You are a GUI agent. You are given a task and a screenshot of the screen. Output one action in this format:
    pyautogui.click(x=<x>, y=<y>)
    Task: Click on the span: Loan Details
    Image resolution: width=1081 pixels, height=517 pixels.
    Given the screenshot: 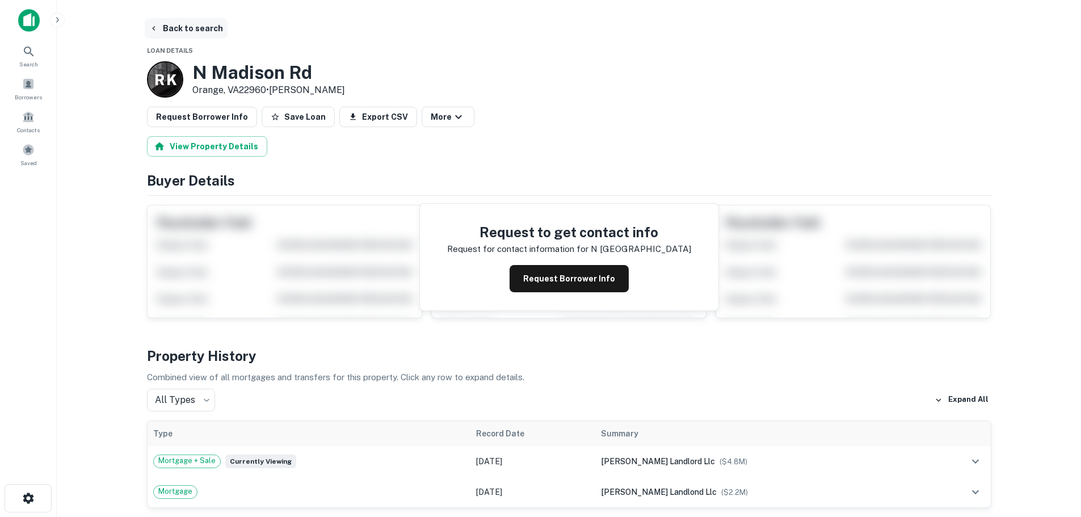 What is the action you would take?
    pyautogui.click(x=170, y=50)
    